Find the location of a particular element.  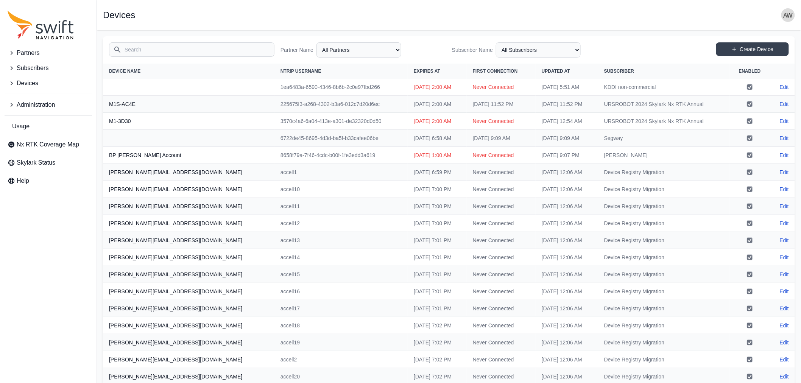

button: Devices is located at coordinates (48, 83).